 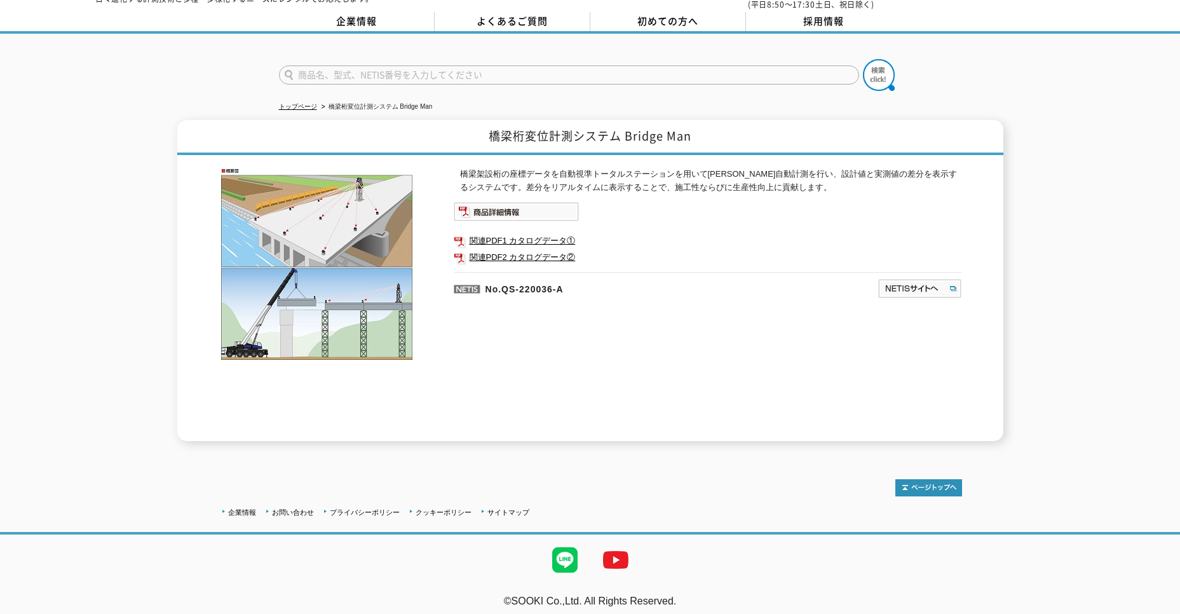 What do you see at coordinates (565, 560) in the screenshot?
I see `img: LINE` at bounding box center [565, 560].